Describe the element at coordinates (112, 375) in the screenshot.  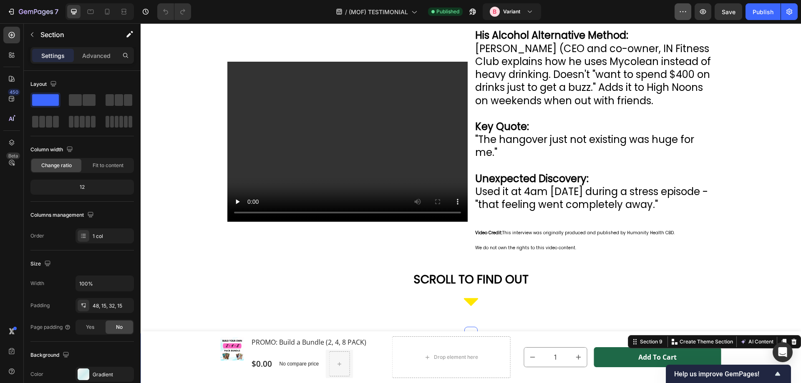
I see `div: Gradient` at that location.